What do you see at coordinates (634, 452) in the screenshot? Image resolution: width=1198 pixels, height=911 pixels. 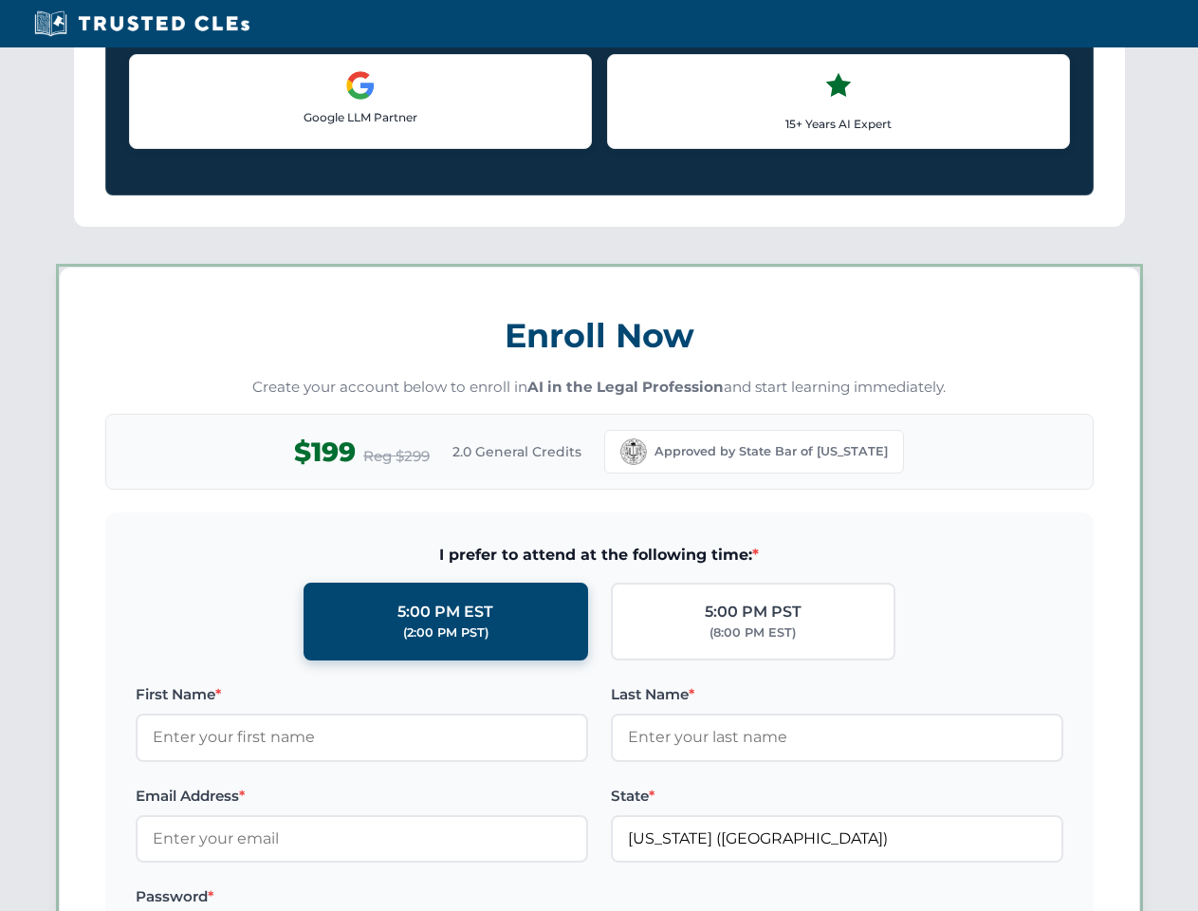 I see `img: California Bar` at bounding box center [634, 452].